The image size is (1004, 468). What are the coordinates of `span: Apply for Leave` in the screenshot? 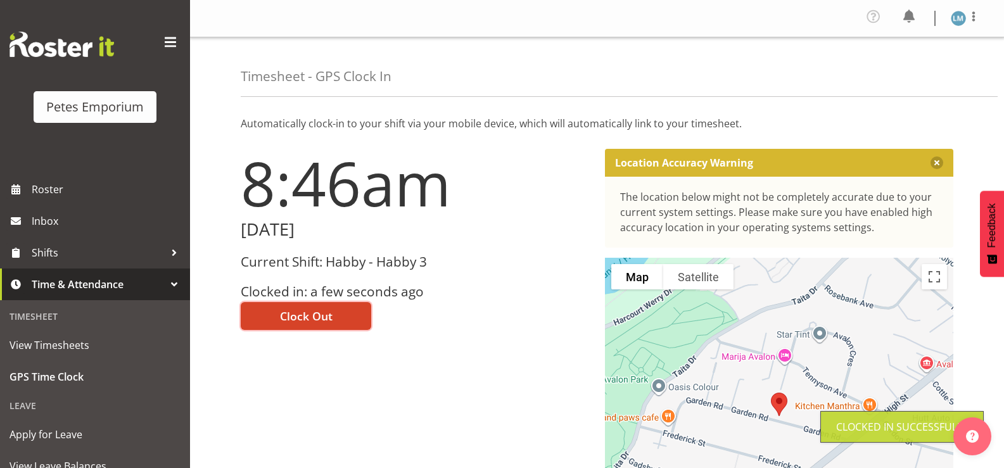 It's located at (95, 434).